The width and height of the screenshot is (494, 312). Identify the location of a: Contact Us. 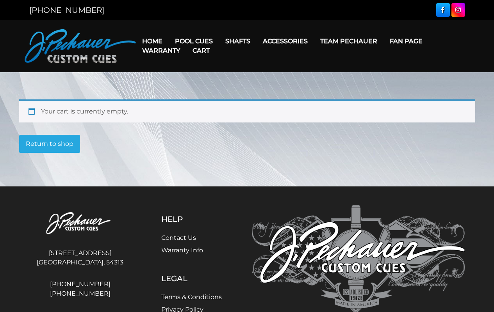
(178, 238).